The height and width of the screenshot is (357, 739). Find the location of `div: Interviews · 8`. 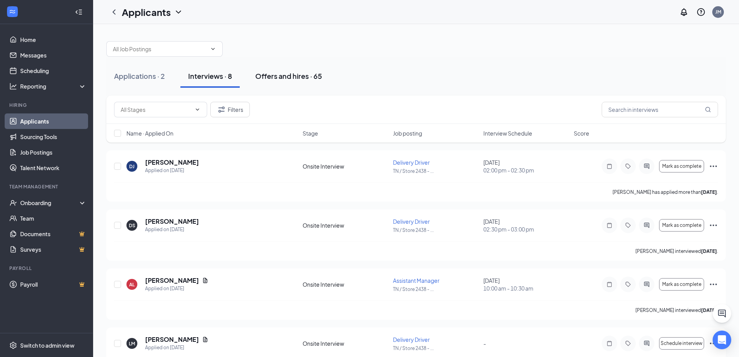

div: Interviews · 8 is located at coordinates (210, 76).